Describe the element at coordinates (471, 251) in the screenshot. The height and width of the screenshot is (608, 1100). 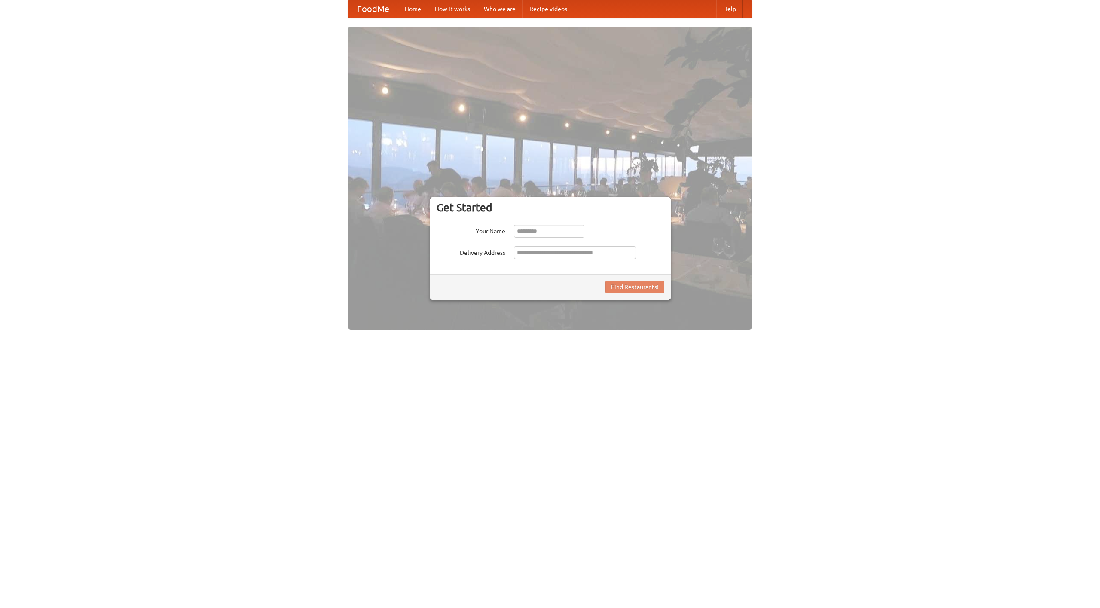
I see `label: Delivery Address` at that location.